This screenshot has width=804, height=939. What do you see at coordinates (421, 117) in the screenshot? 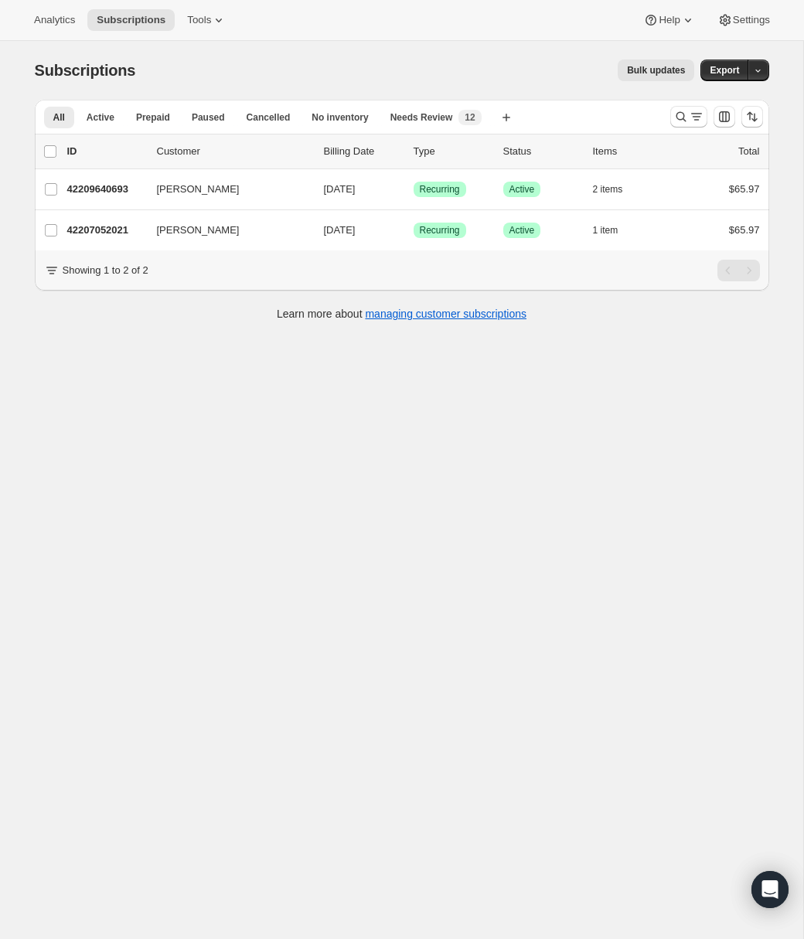
I see `span: Needs Review` at bounding box center [421, 117].